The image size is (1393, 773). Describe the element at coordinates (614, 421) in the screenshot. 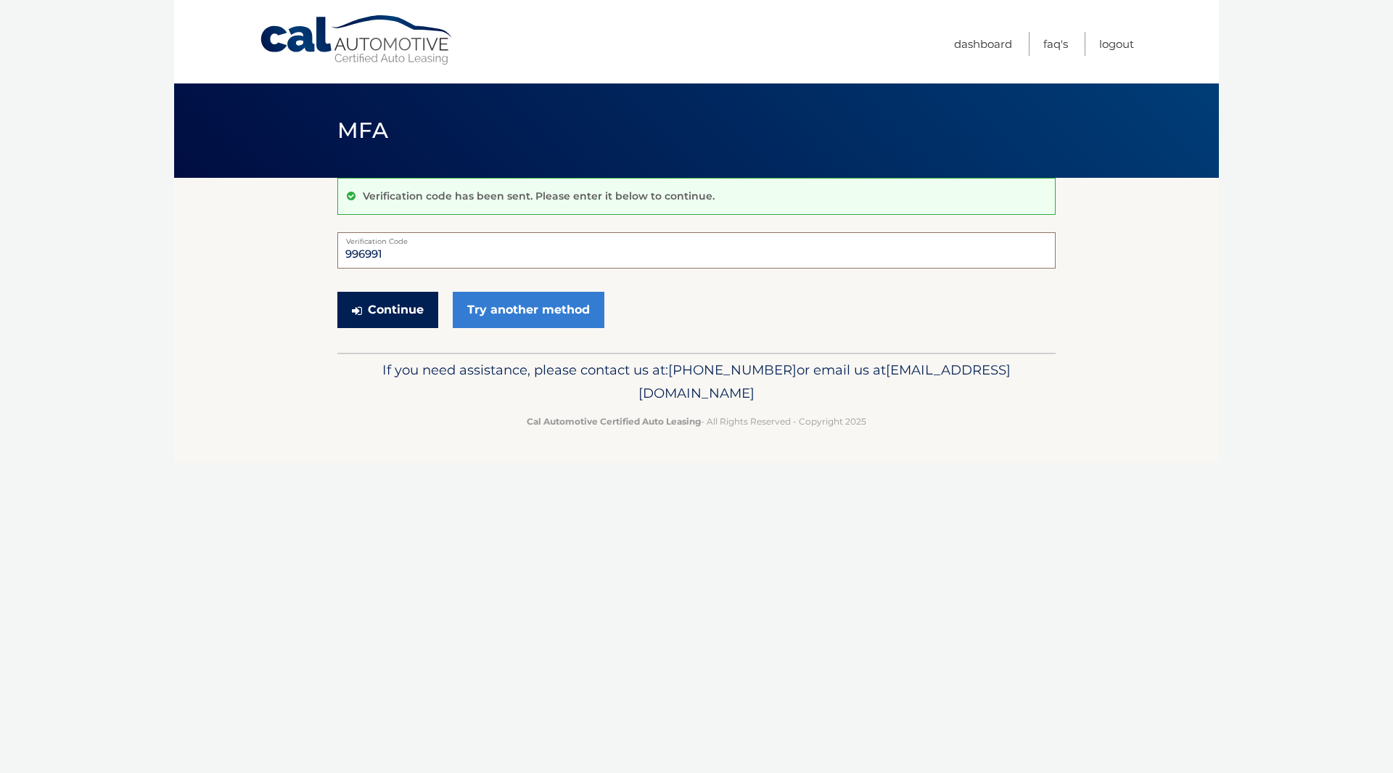

I see `strong: Cal Automotive Certified Auto Leasing` at that location.